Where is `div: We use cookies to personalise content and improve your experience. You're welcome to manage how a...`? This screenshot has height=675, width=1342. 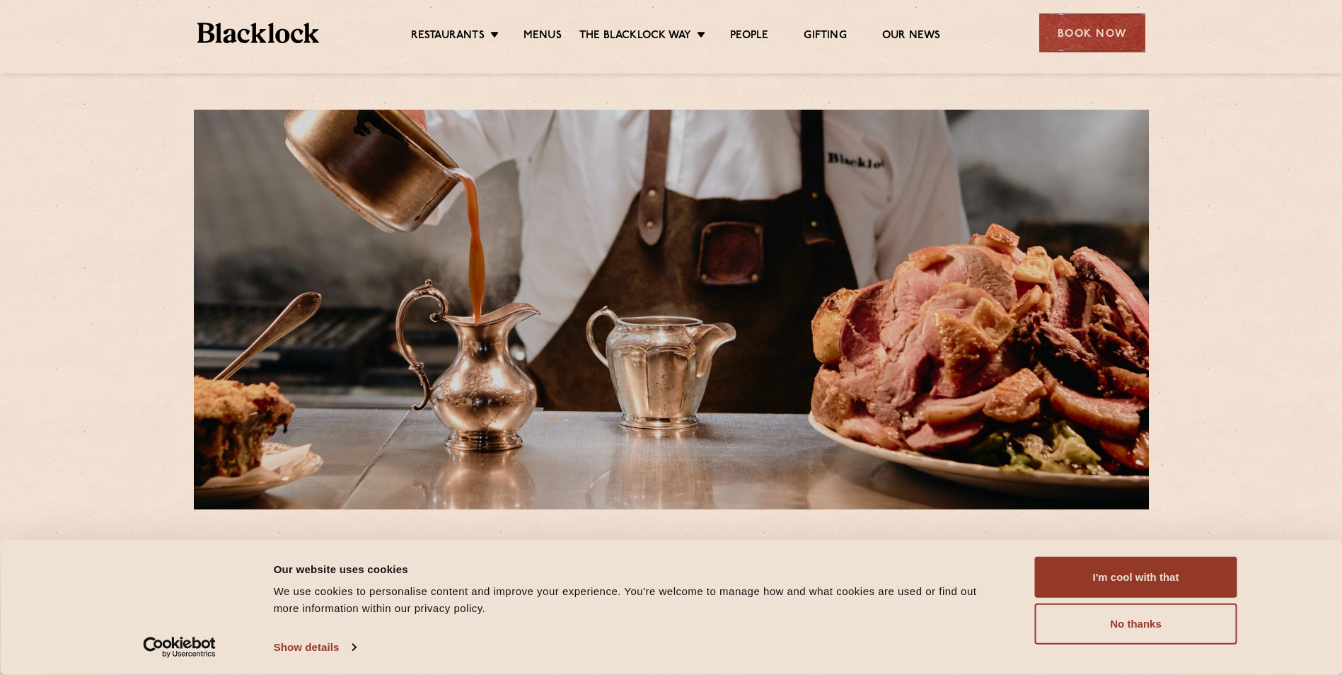
div: We use cookies to personalise content and improve your experience. You're welcome to manage how a... is located at coordinates (638, 600).